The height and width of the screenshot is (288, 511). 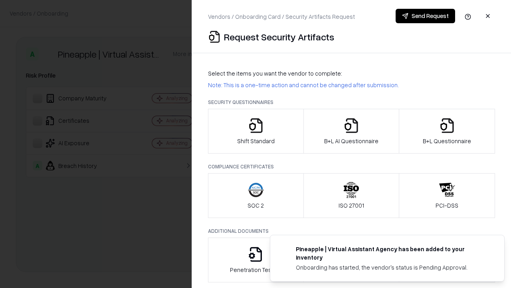 What do you see at coordinates (447, 205) in the screenshot?
I see `p: PCI-DSS` at bounding box center [447, 205].